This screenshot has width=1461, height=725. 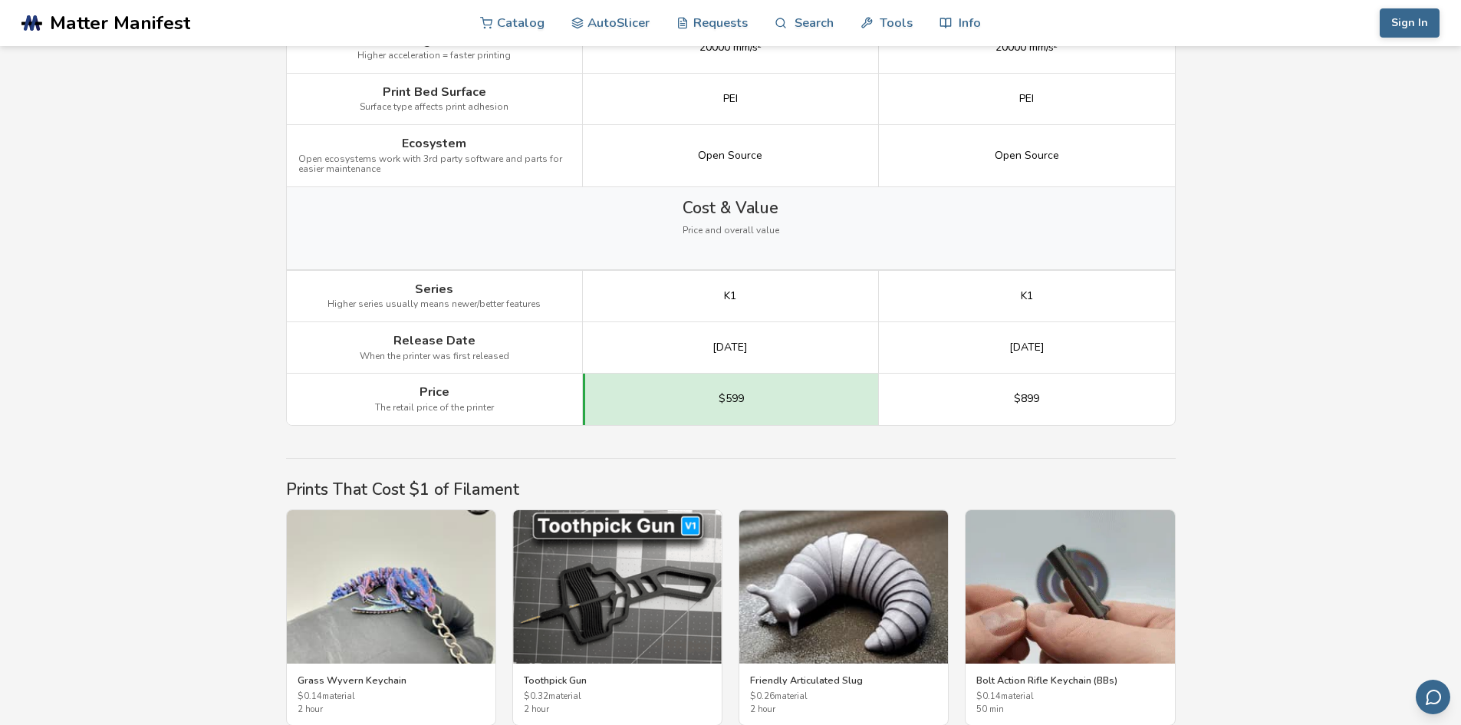 What do you see at coordinates (1433, 696) in the screenshot?
I see `button: Send feedback via email` at bounding box center [1433, 696].